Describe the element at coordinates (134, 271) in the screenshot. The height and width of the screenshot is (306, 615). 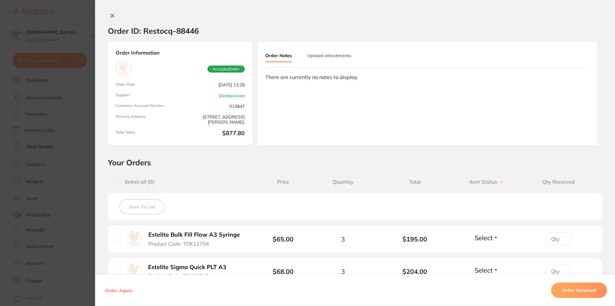
I see `img: Estelite Sigma Quick PLT A3` at that location.